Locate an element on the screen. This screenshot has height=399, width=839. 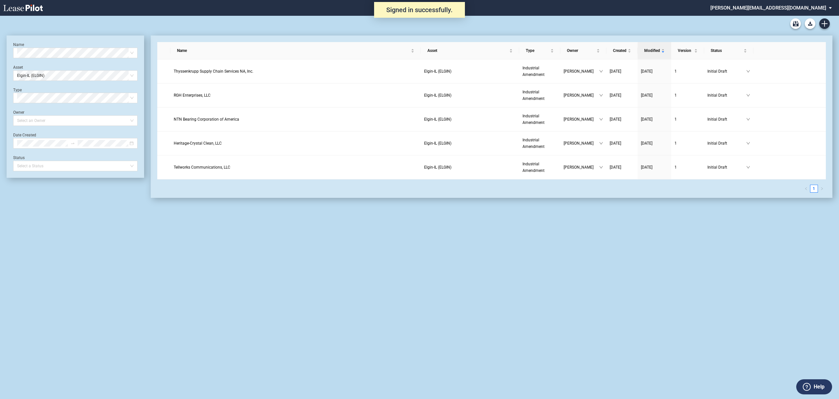
a: Heritage-Crystal Clean, LLC is located at coordinates (296, 143).